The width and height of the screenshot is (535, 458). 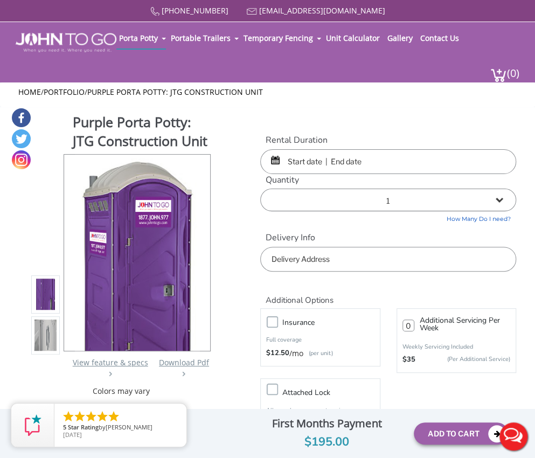 I want to click on input: 0, so click(x=409, y=326).